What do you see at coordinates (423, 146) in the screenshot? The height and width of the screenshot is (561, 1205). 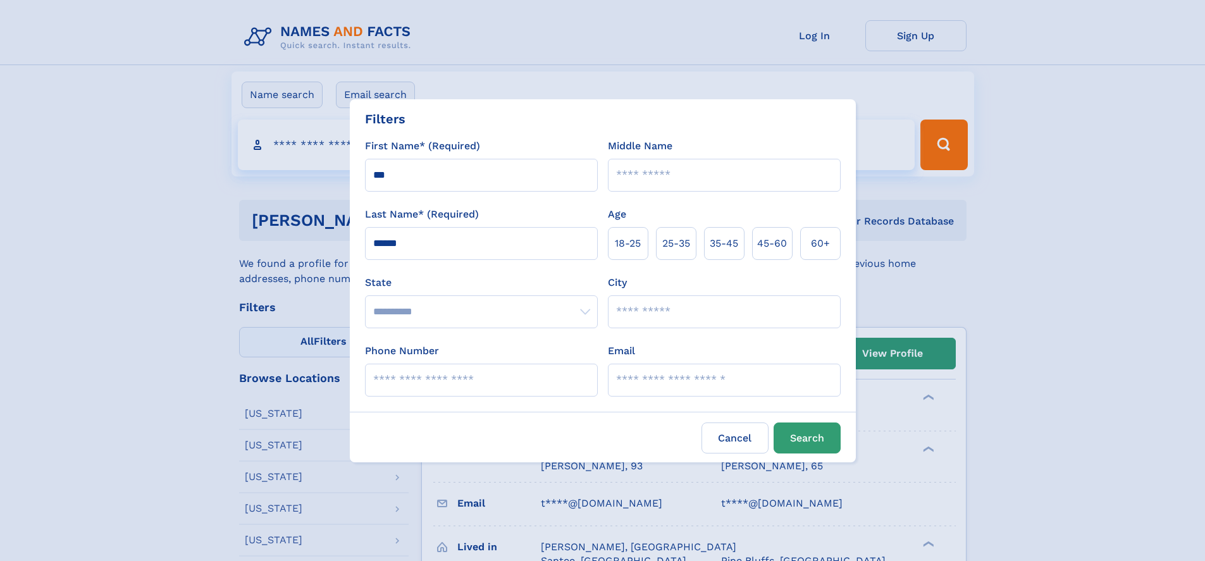 I see `label: First Name* (Required)` at bounding box center [423, 146].